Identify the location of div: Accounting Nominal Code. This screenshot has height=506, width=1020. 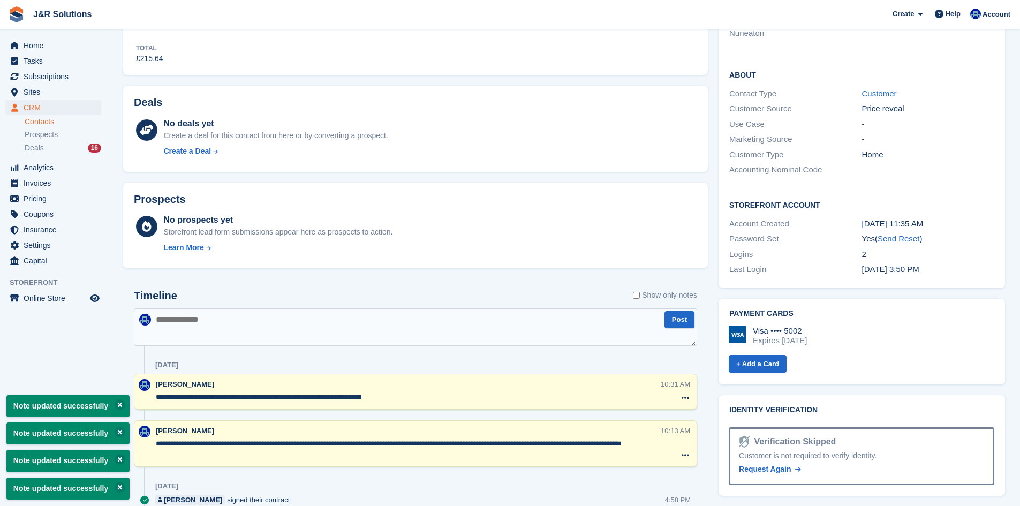
(795, 170).